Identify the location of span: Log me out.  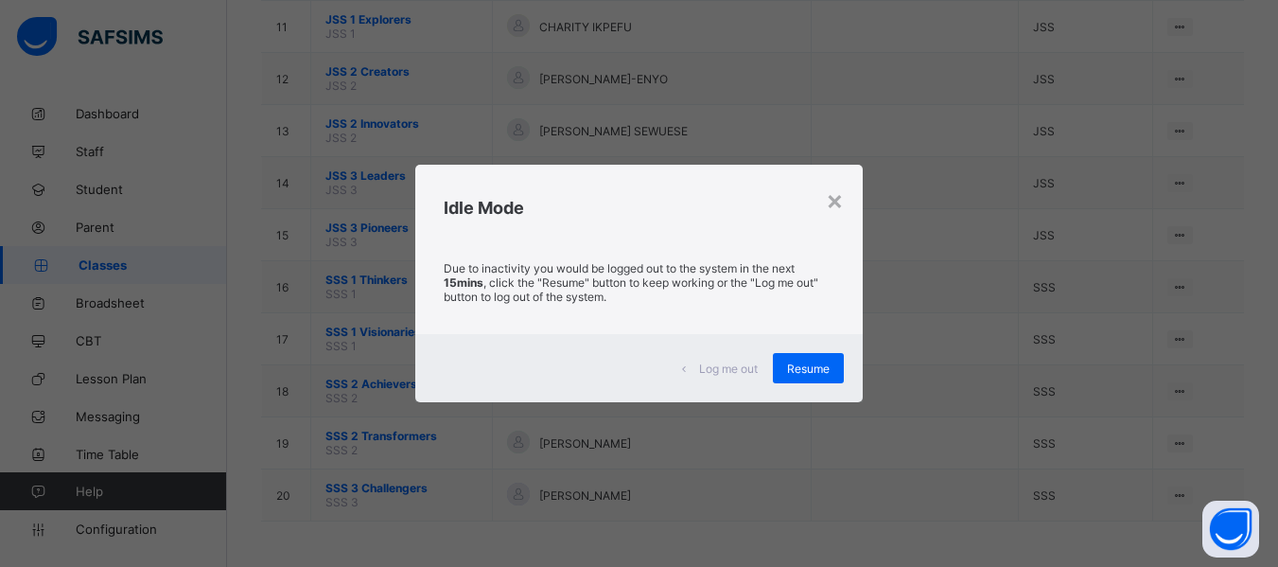
(728, 368).